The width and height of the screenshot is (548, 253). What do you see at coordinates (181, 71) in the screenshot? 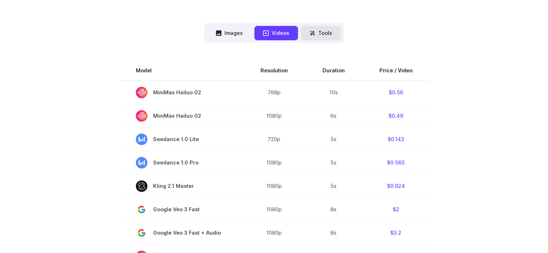
I see `th: Model` at bounding box center [181, 71].